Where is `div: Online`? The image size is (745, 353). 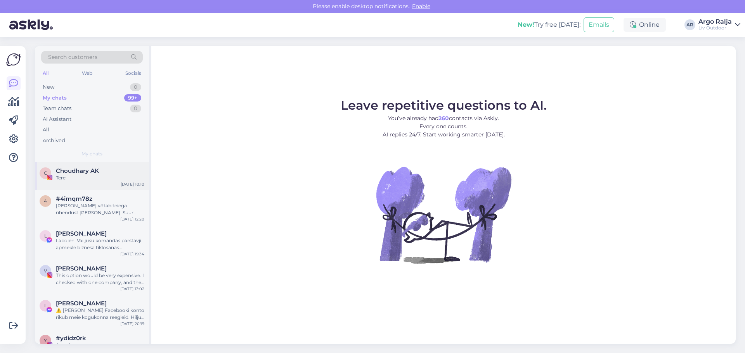
div: Online is located at coordinates (644, 25).